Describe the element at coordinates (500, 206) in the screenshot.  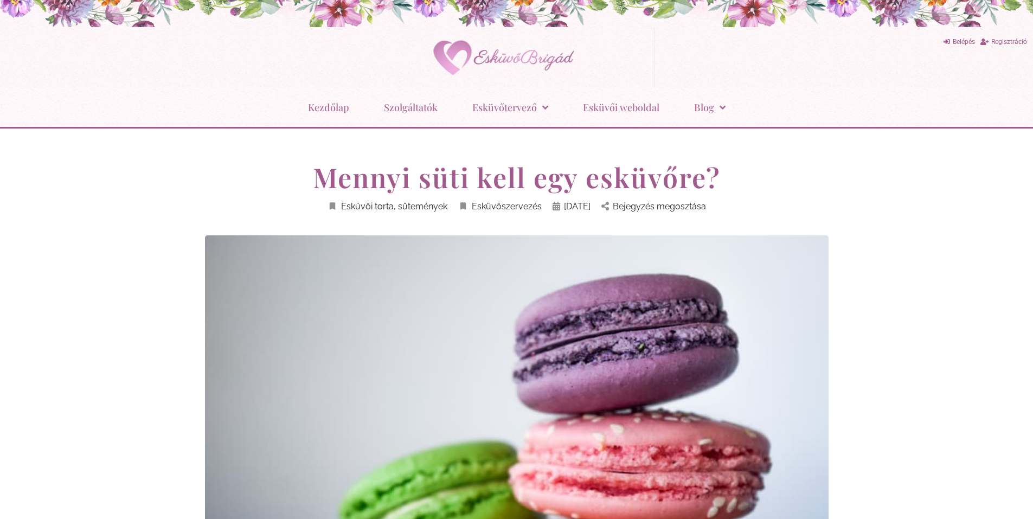
I see `a: Esküvőszervezés` at that location.